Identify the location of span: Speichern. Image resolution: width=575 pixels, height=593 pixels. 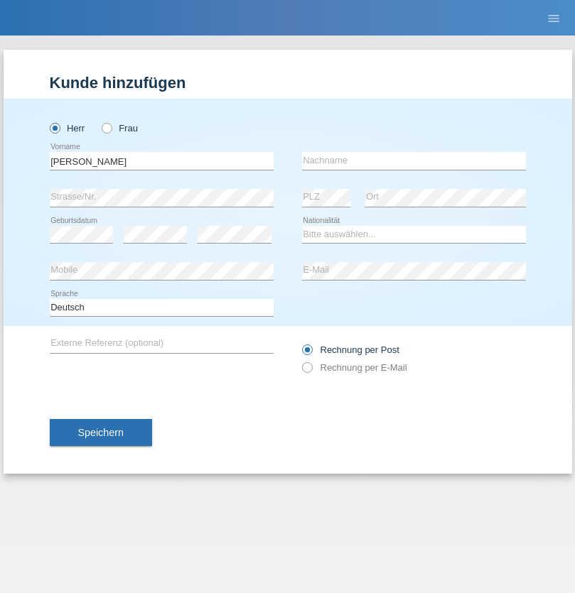
(101, 432).